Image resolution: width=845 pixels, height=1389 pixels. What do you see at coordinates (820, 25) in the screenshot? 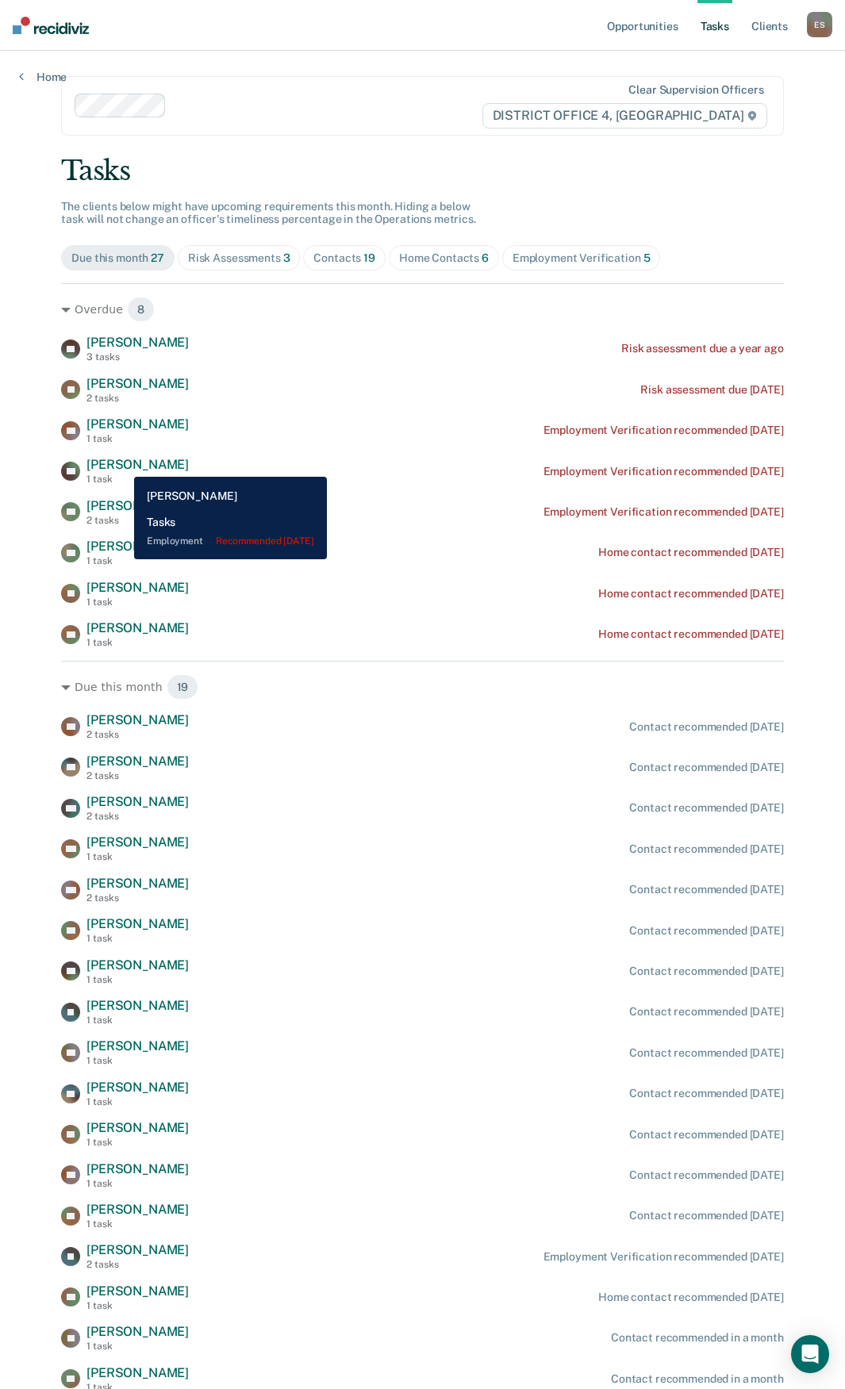
I see `button: ES` at bounding box center [820, 25].